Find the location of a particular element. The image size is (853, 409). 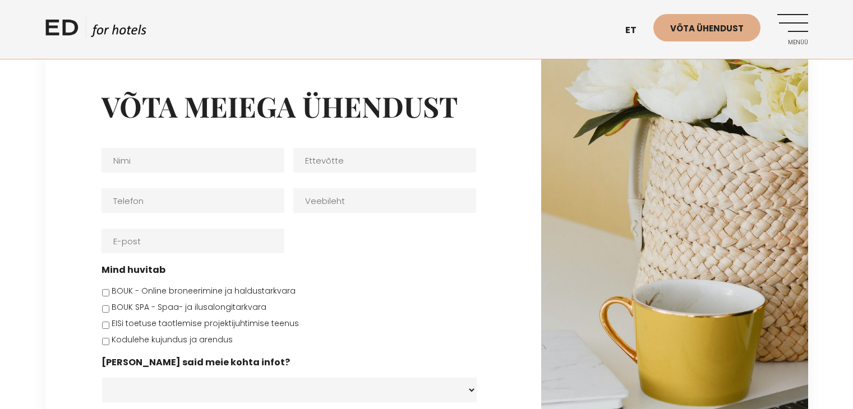

a: Menüü is located at coordinates (792, 29).